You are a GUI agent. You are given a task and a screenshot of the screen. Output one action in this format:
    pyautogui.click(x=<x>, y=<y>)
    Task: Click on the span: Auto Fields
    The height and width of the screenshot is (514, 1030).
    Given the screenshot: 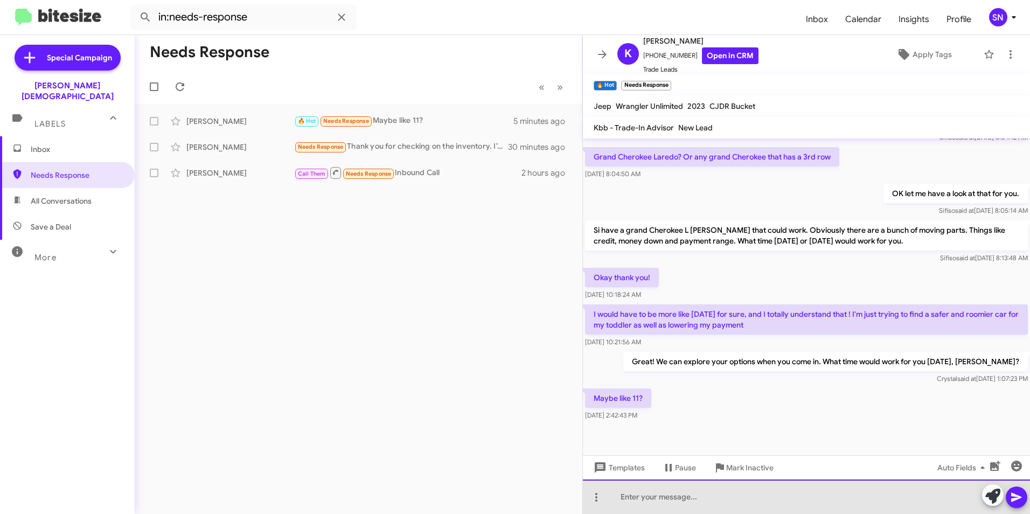 What is the action you would take?
    pyautogui.click(x=963, y=467)
    